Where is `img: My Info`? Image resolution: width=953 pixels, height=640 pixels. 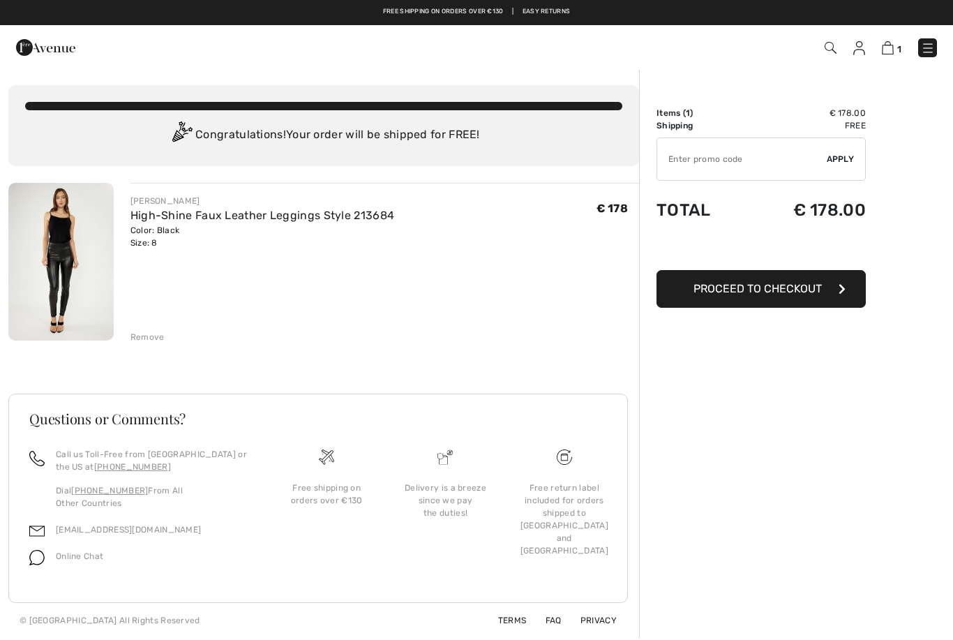 img: My Info is located at coordinates (859, 48).